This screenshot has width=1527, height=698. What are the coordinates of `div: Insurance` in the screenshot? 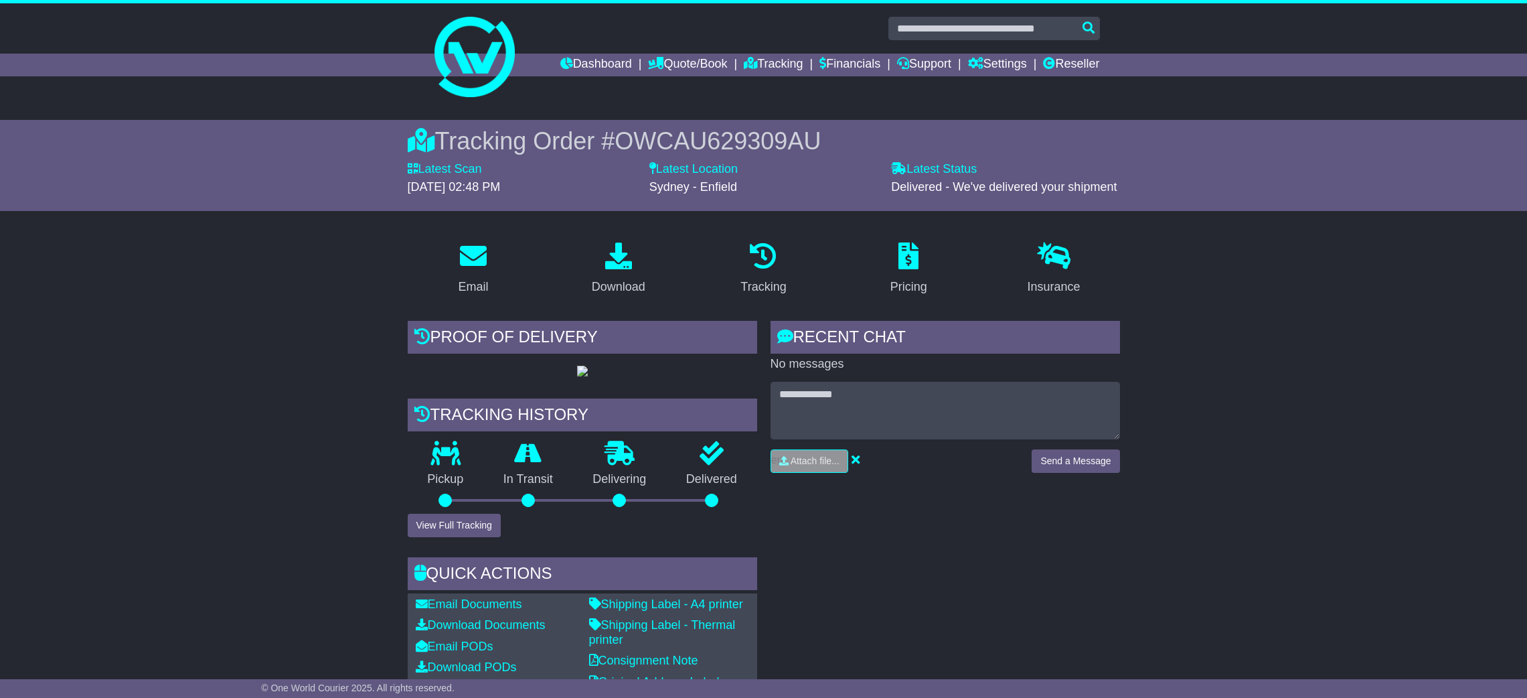 It's located at (1054, 287).